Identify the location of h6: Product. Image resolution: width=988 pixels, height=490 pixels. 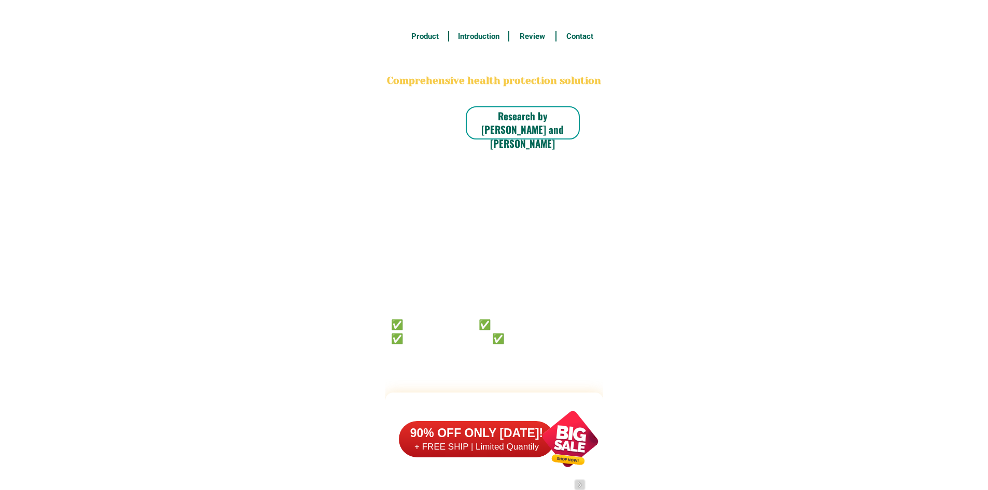
(425, 36).